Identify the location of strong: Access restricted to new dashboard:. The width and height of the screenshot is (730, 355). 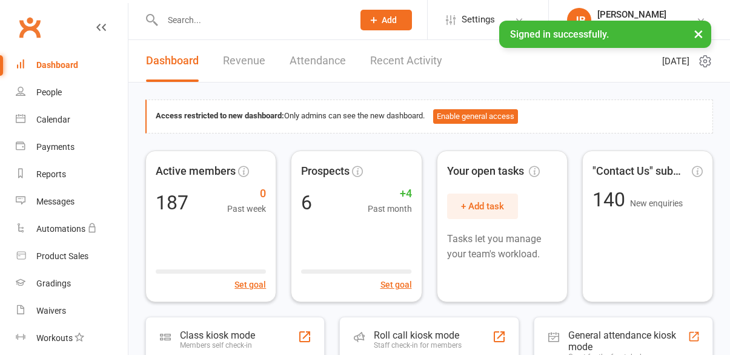
(220, 115).